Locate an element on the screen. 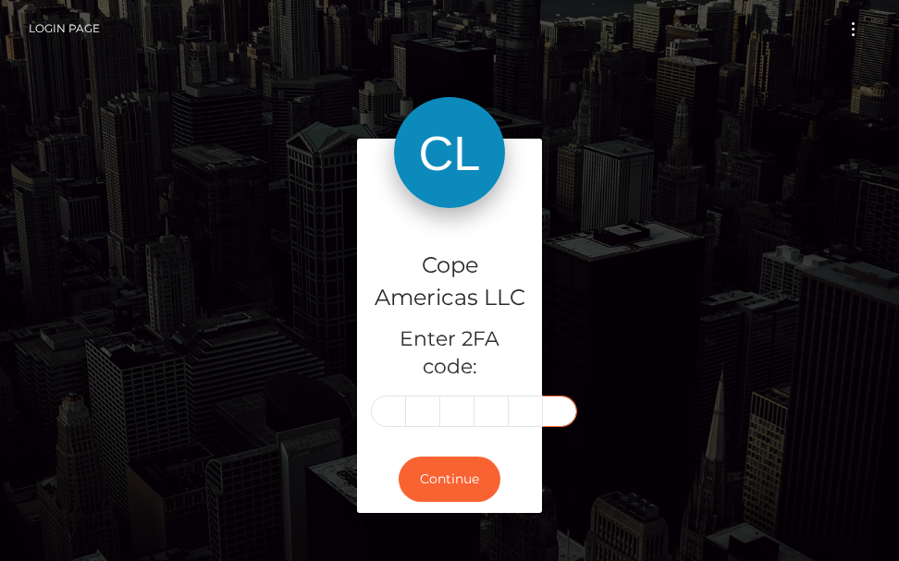 The width and height of the screenshot is (899, 561). h4: Cope Americas LLC is located at coordinates (449, 282).